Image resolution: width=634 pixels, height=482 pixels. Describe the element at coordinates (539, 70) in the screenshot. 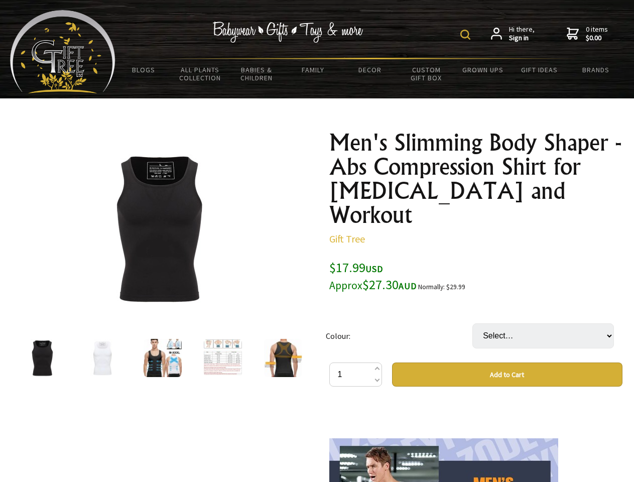

I see `a: Gift Ideas` at that location.